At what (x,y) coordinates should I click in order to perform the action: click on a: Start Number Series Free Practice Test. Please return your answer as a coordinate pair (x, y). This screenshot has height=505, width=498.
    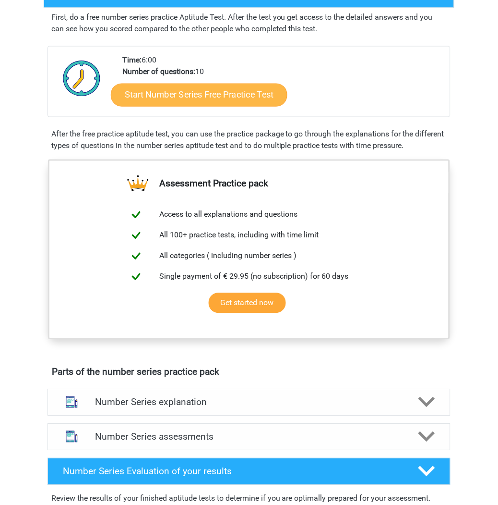
    Looking at the image, I should click on (199, 95).